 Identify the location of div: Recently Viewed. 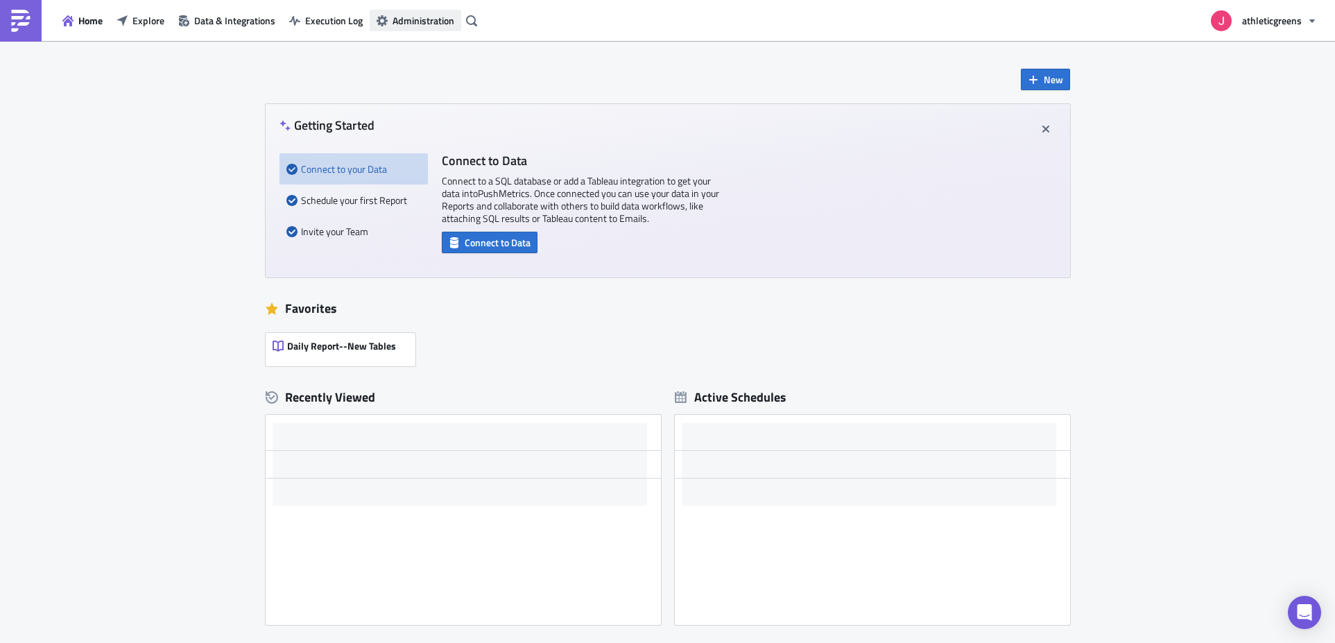
(463, 397).